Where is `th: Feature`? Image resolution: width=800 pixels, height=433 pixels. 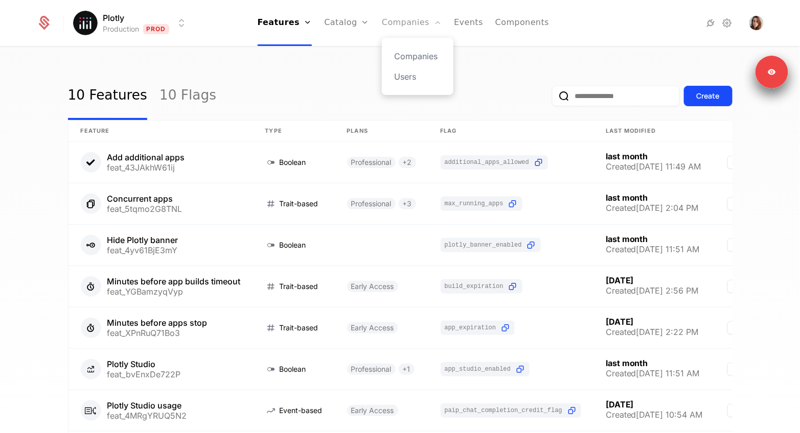
th: Feature is located at coordinates (160, 131).